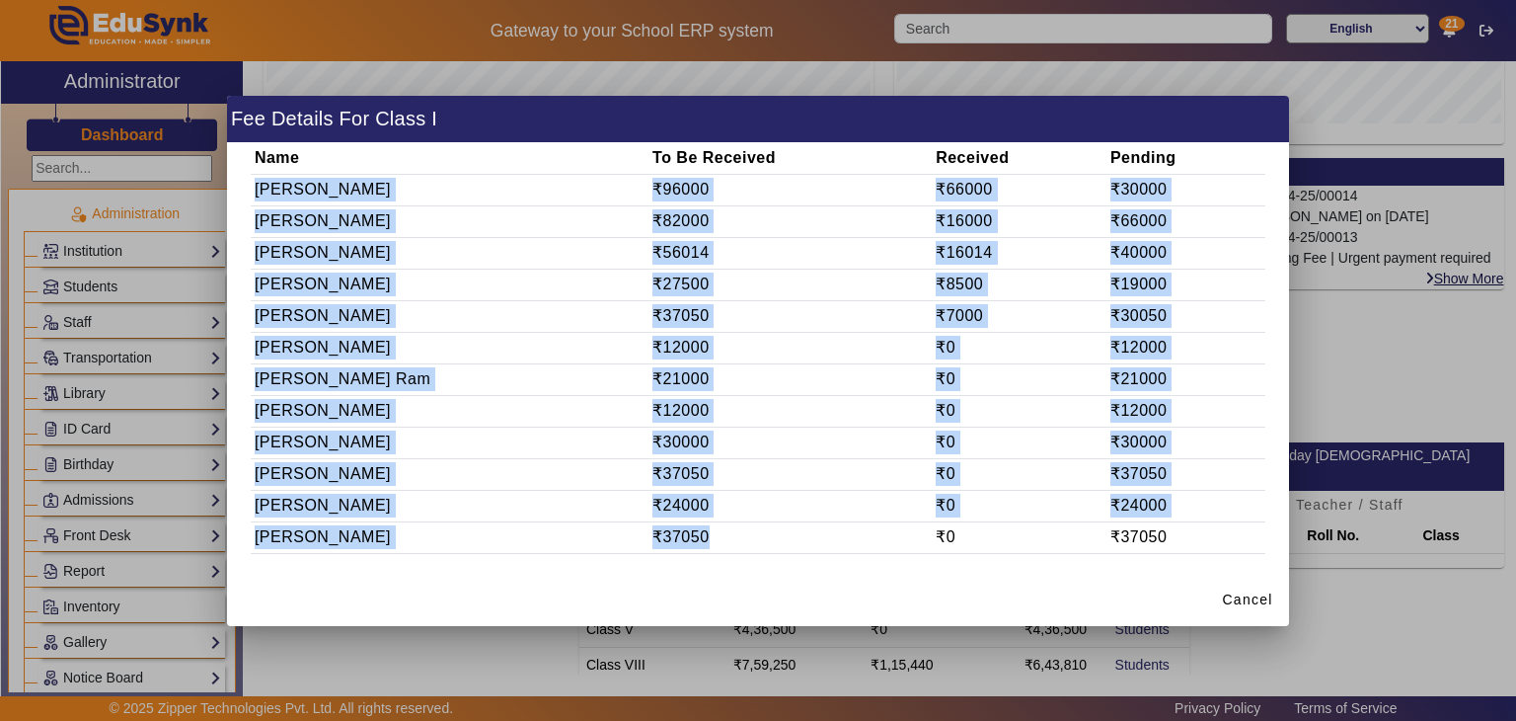 Image resolution: width=1516 pixels, height=721 pixels. What do you see at coordinates (1186, 316) in the screenshot?
I see `td: ₹30050` at bounding box center [1186, 316].